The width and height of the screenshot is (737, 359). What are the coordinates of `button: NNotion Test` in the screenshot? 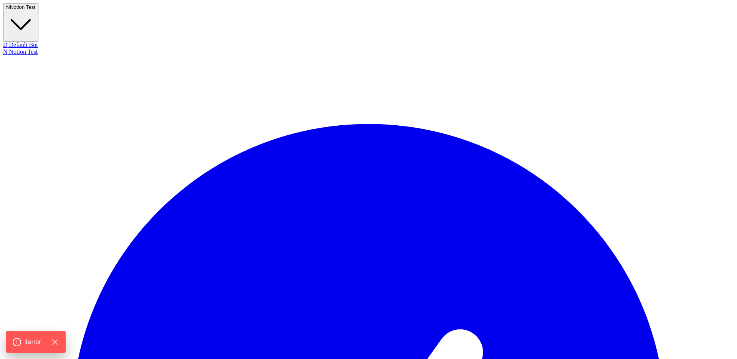 It's located at (21, 22).